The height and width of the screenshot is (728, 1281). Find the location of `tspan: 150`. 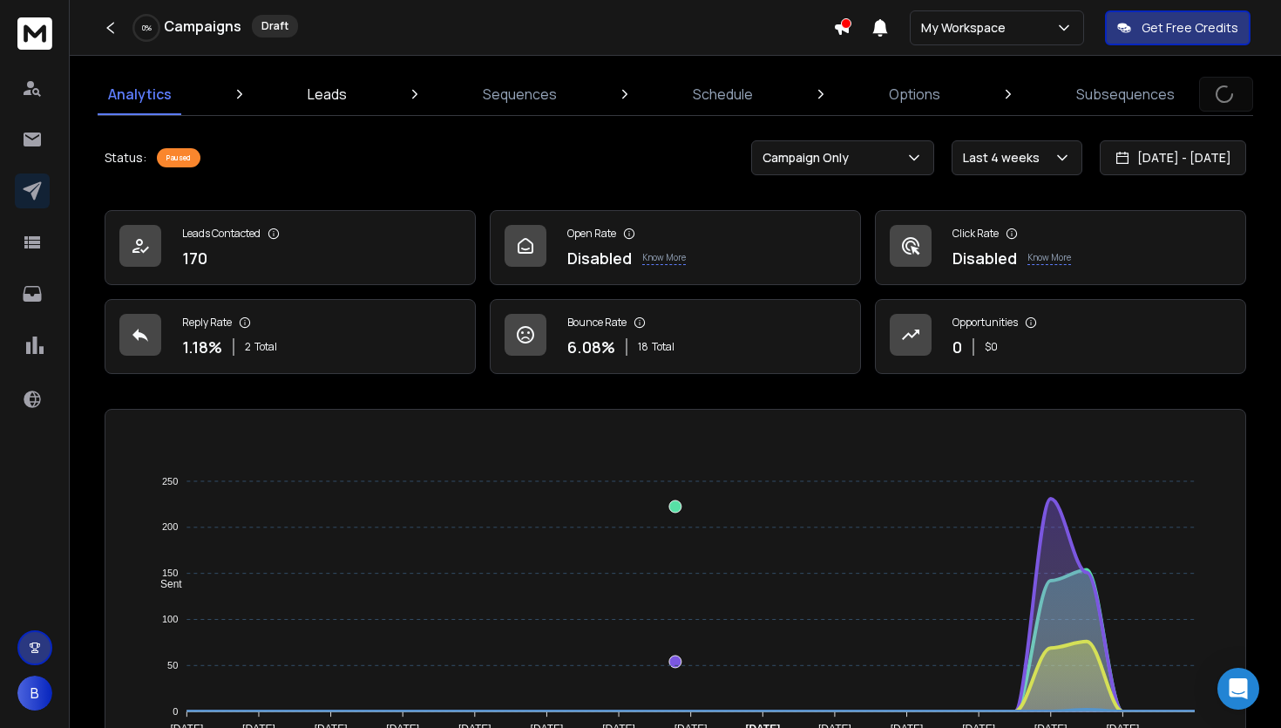

tspan: 150 is located at coordinates (170, 573).